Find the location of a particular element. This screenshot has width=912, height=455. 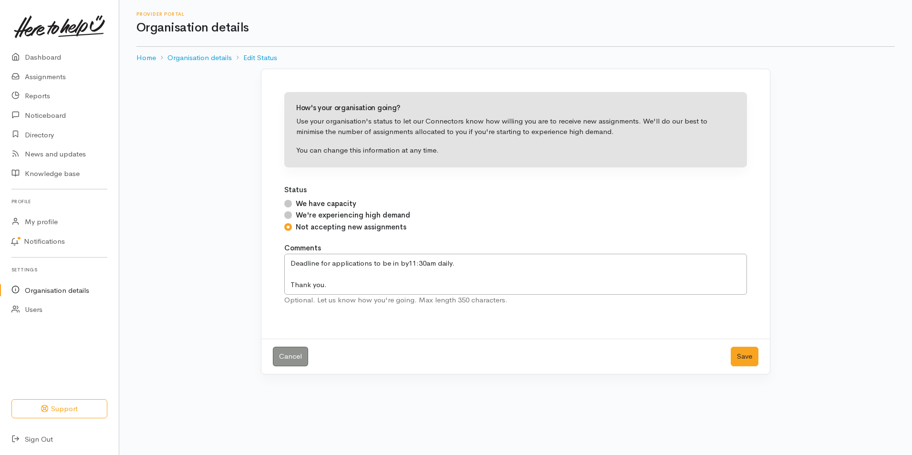

nav: breadcrumb is located at coordinates (515, 58).